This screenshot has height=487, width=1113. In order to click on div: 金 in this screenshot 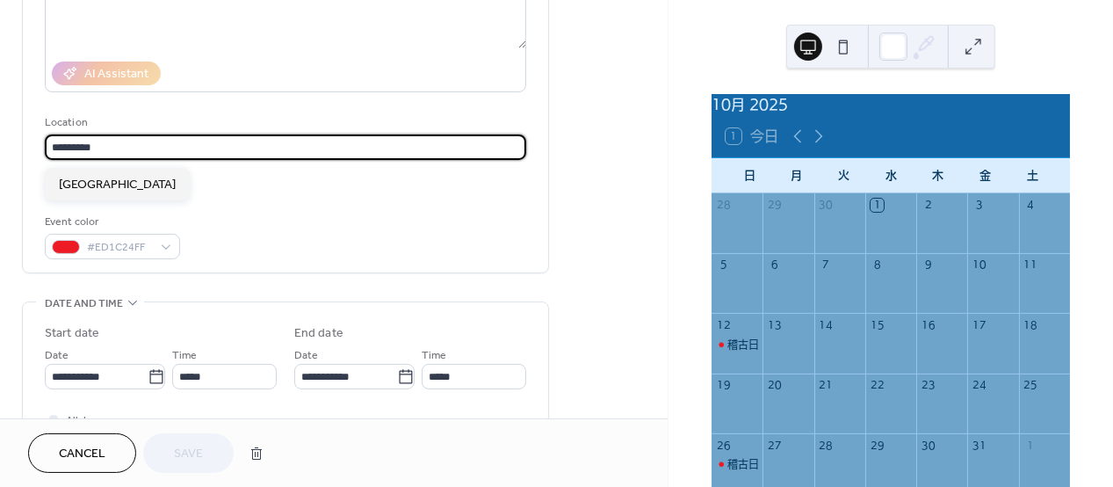, I will do `click(986, 176)`.